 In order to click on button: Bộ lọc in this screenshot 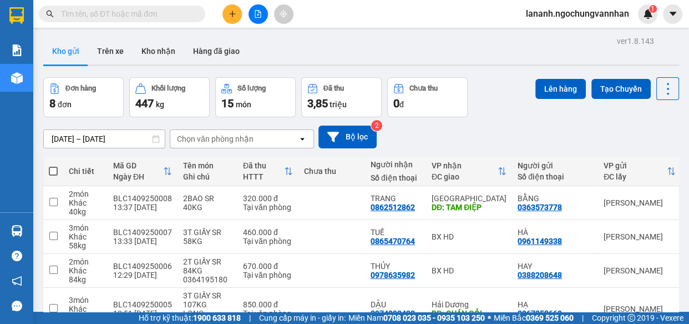, I will do `click(347, 137)`.